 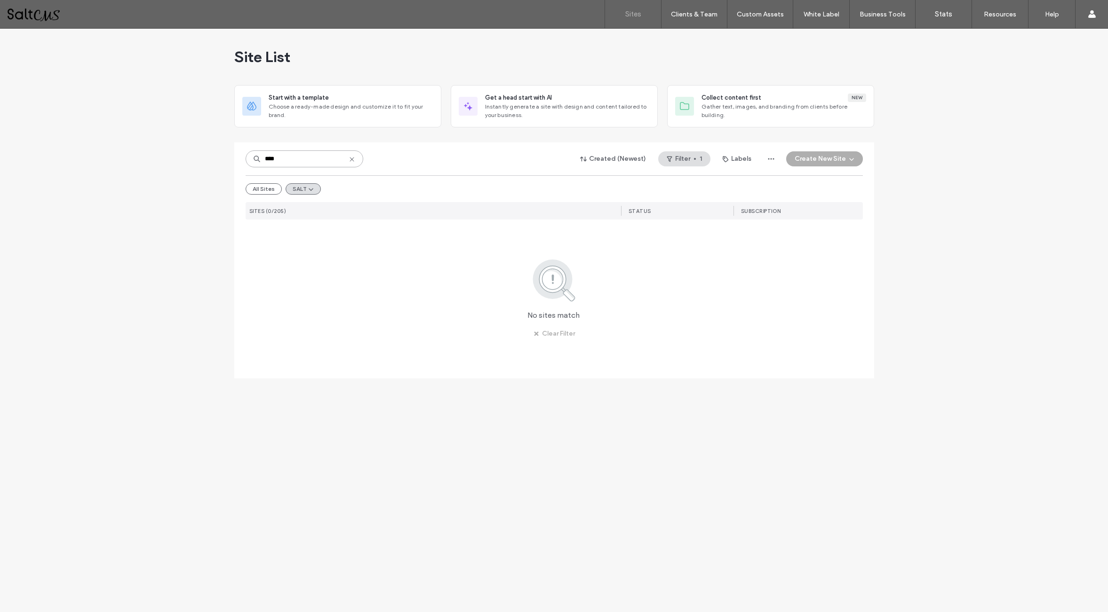 I want to click on label: Business Tools, so click(x=882, y=14).